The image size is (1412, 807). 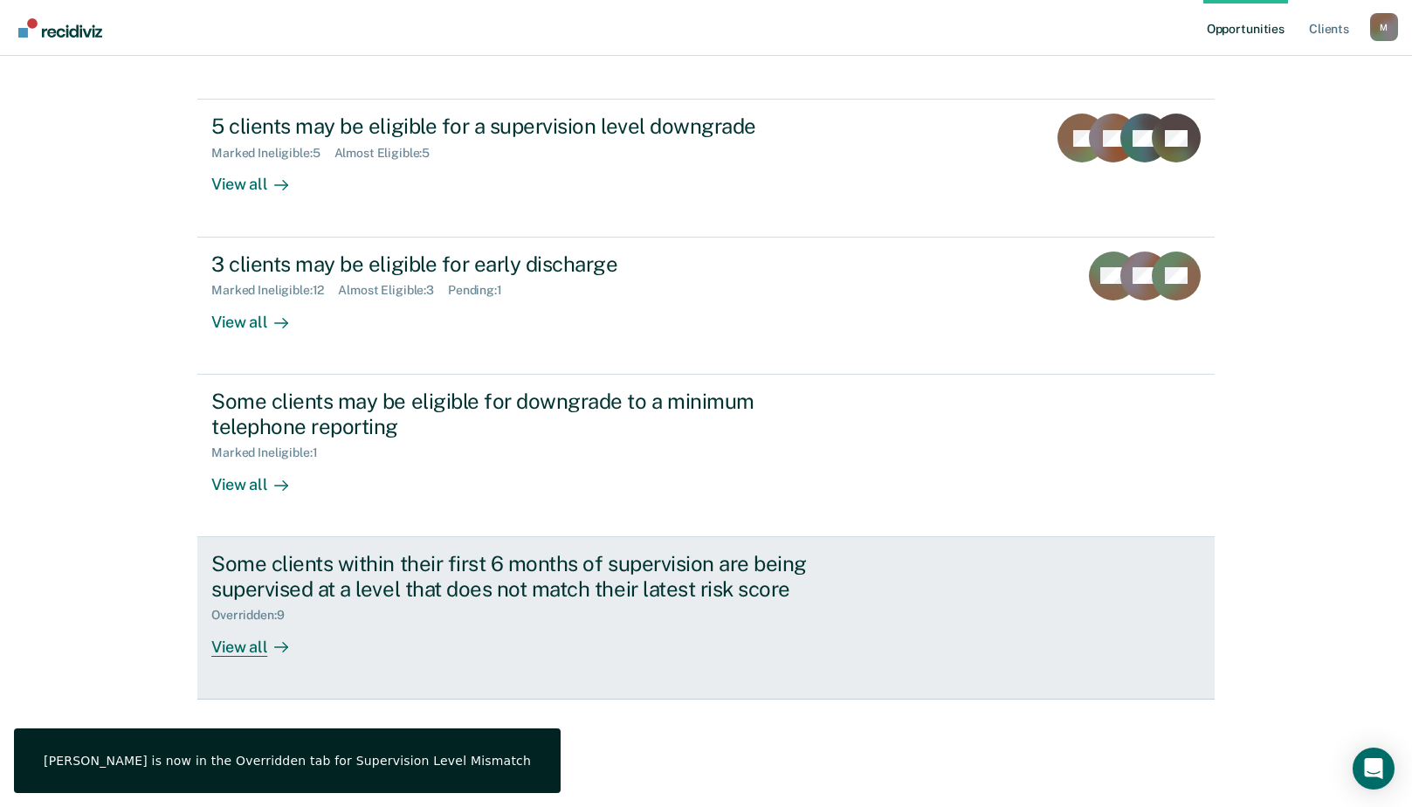 What do you see at coordinates (1384, 27) in the screenshot?
I see `div: M` at bounding box center [1384, 27].